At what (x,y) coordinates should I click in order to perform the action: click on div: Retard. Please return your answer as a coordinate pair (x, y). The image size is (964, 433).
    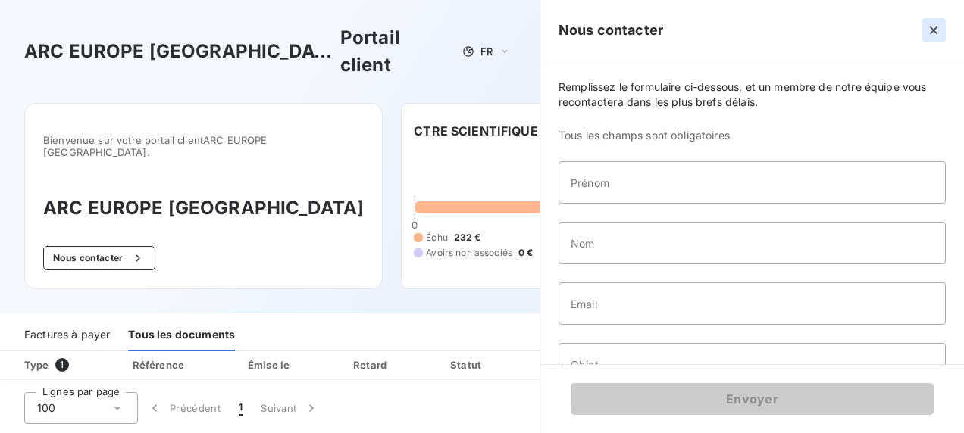
    Looking at the image, I should click on (371, 365).